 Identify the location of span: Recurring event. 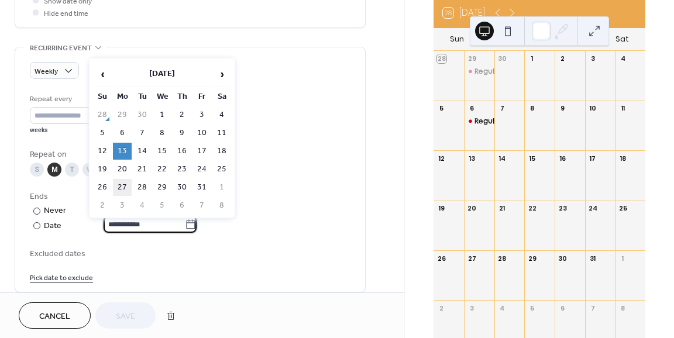
(61, 48).